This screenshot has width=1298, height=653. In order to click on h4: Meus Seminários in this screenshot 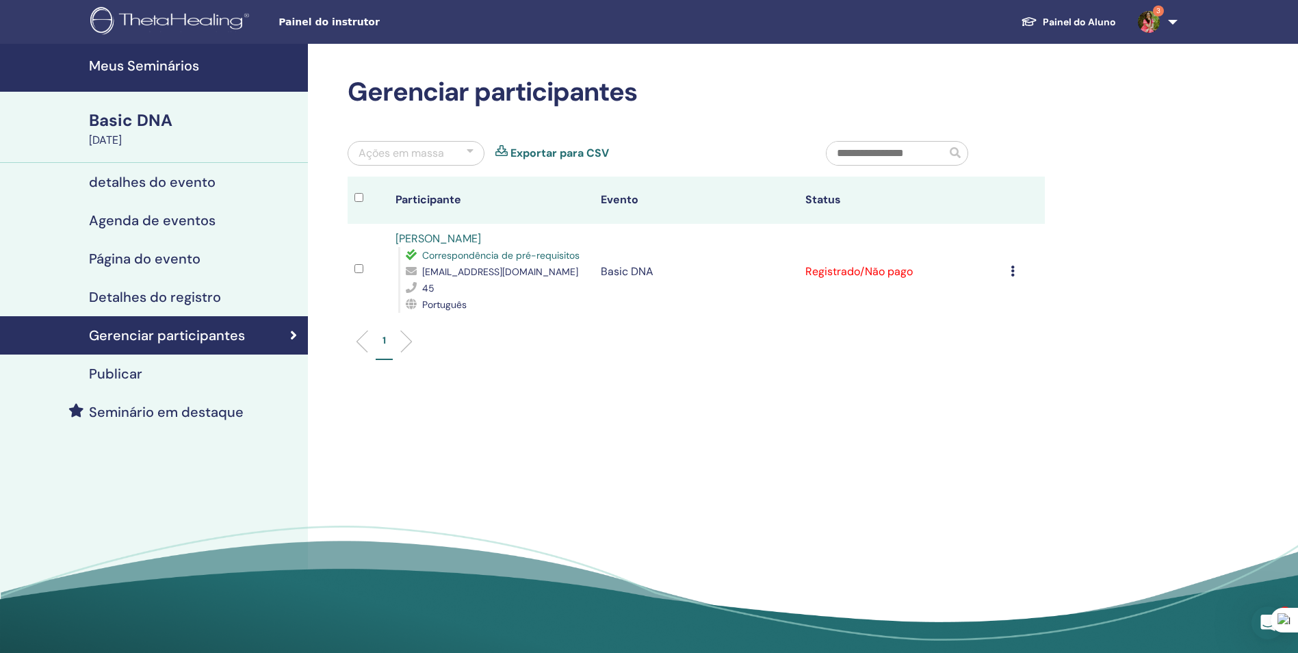, I will do `click(194, 66)`.